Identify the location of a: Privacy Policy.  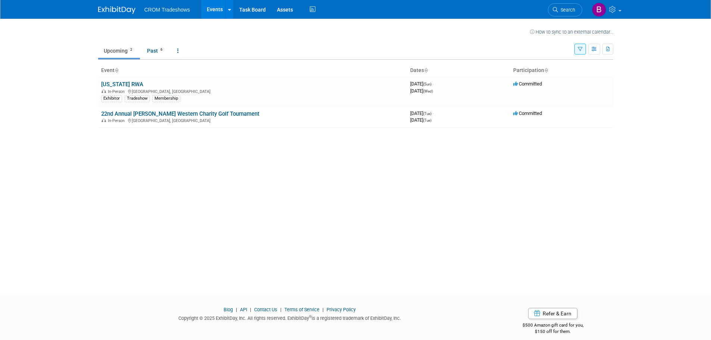
(341, 309).